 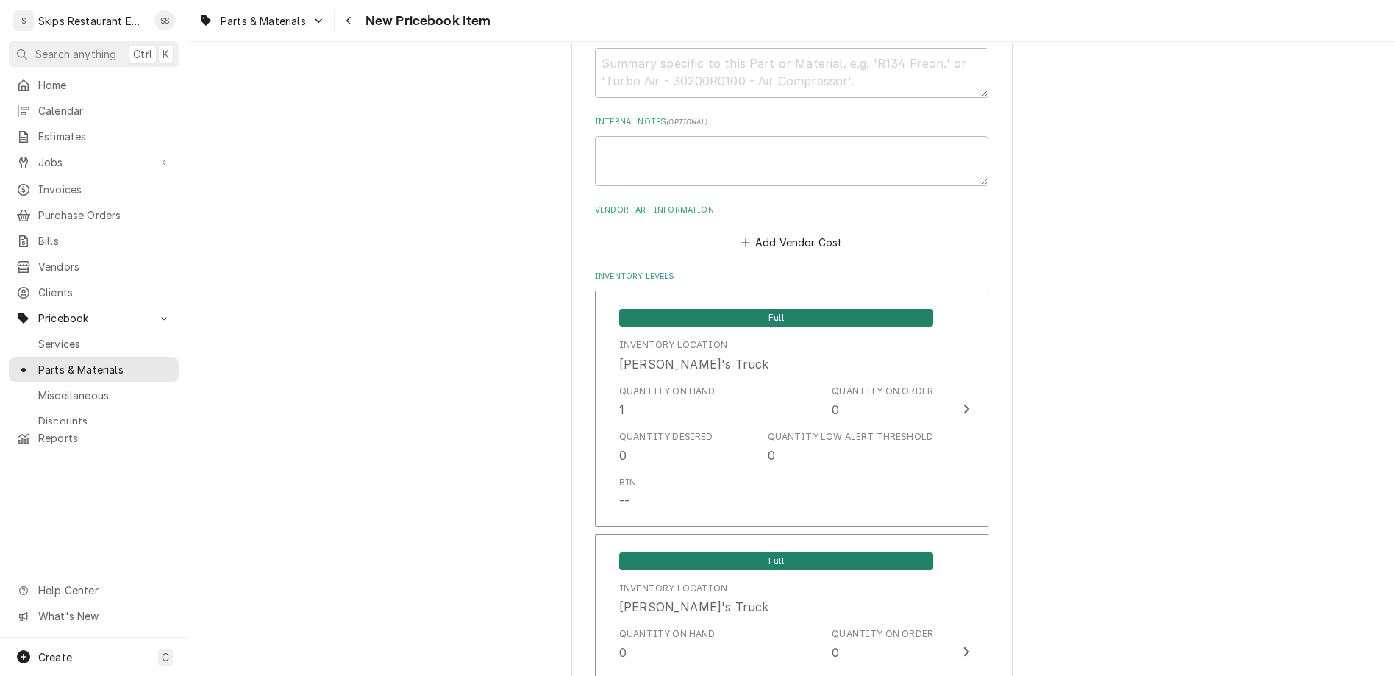 I want to click on span: Vendors, so click(x=104, y=266).